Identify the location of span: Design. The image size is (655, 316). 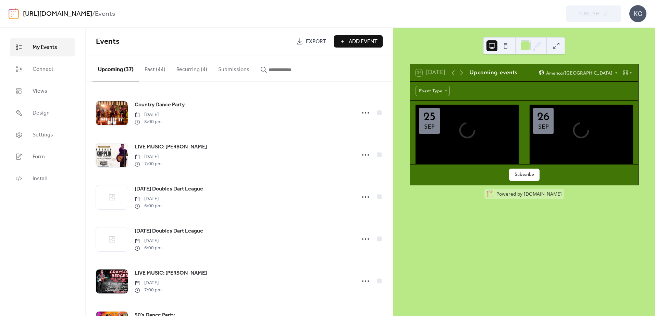
(41, 113).